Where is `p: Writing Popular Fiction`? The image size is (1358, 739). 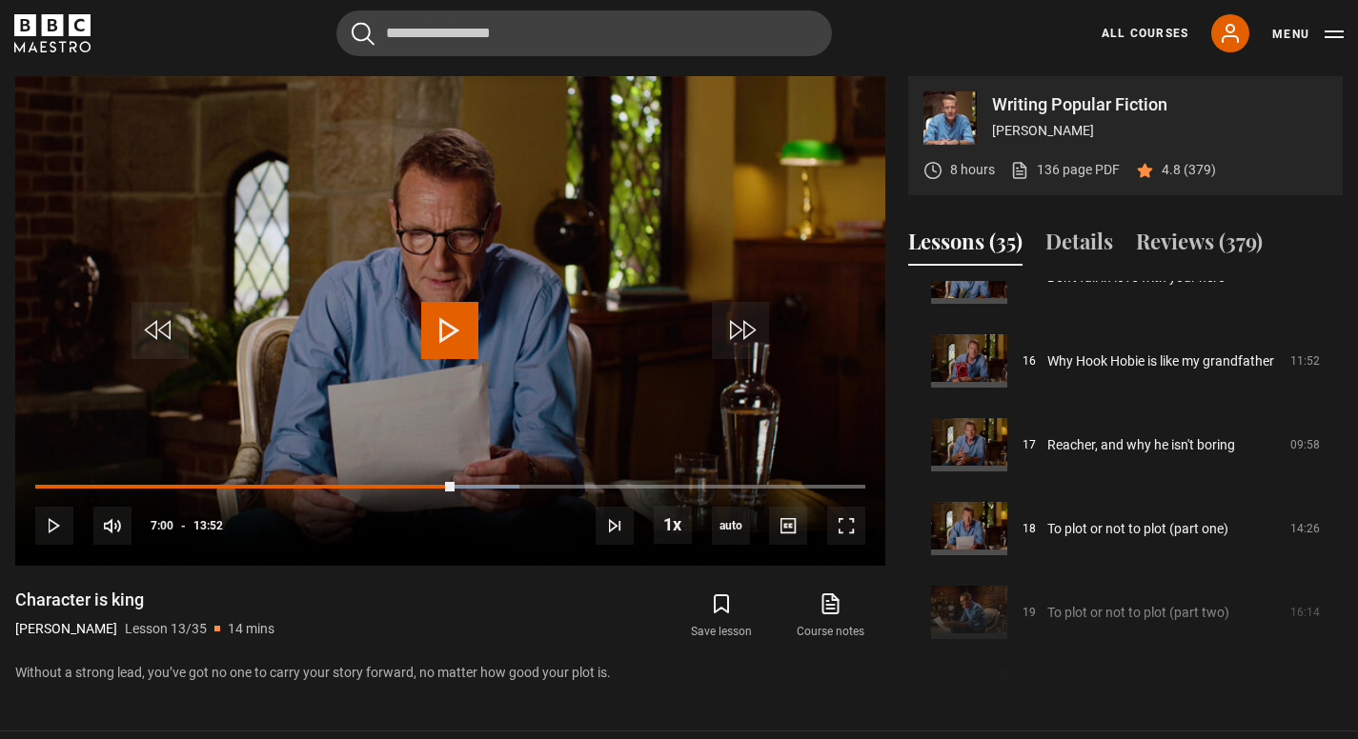
p: Writing Popular Fiction is located at coordinates (1160, 105).